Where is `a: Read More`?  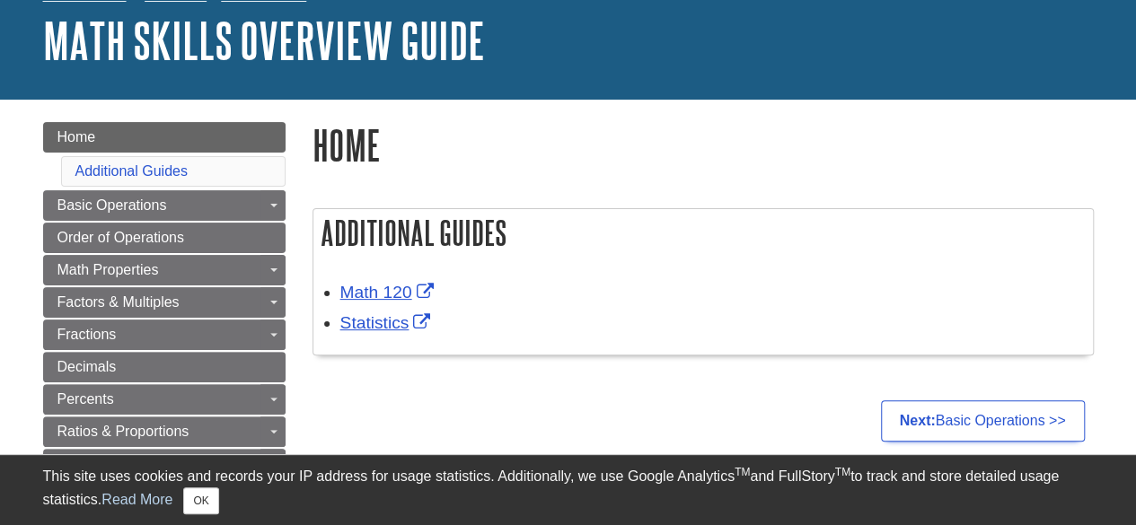 a: Read More is located at coordinates (137, 499).